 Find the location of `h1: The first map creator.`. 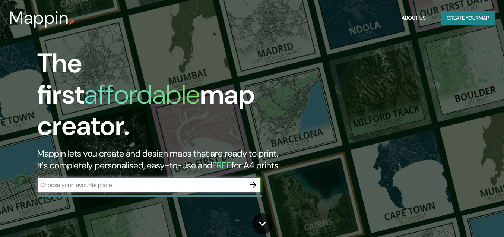

h1: The first map creator. is located at coordinates (163, 98).